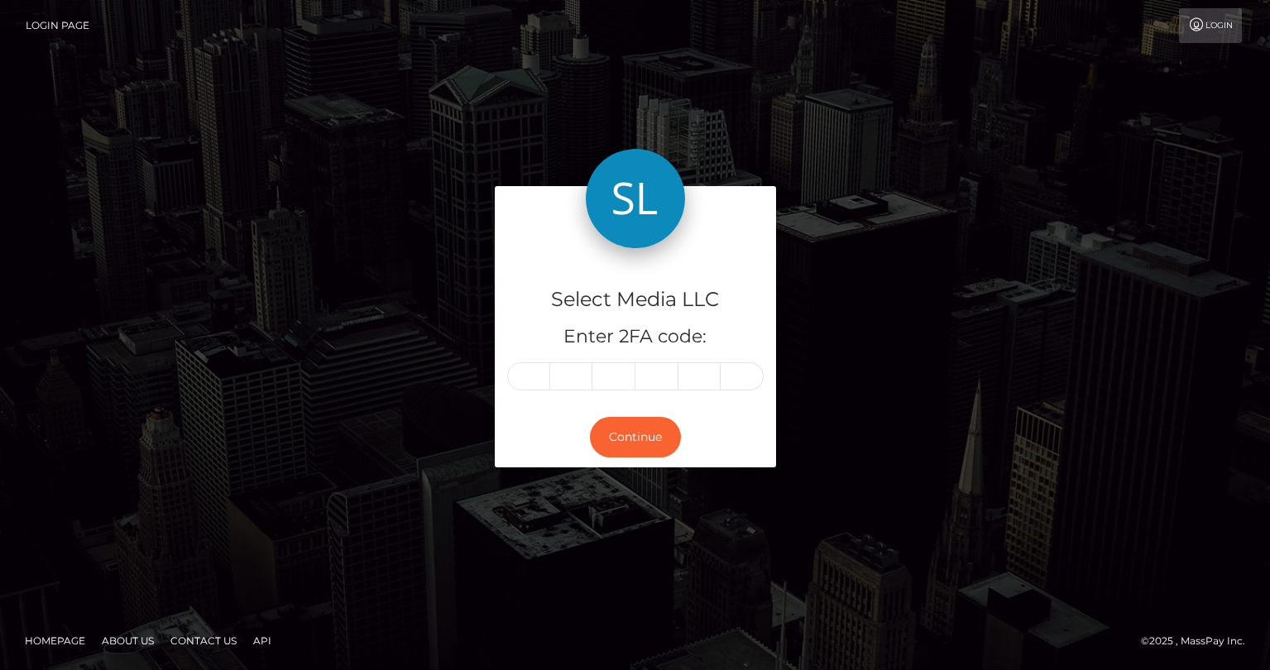 The image size is (1270, 670). Describe the element at coordinates (635, 437) in the screenshot. I see `button: Continue` at that location.